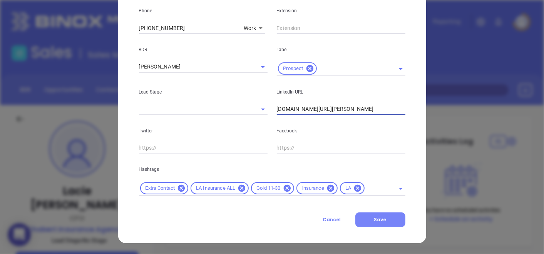 The image size is (544, 254). Describe the element at coordinates (216, 188) in the screenshot. I see `span: LA Insurance ALL` at that location.